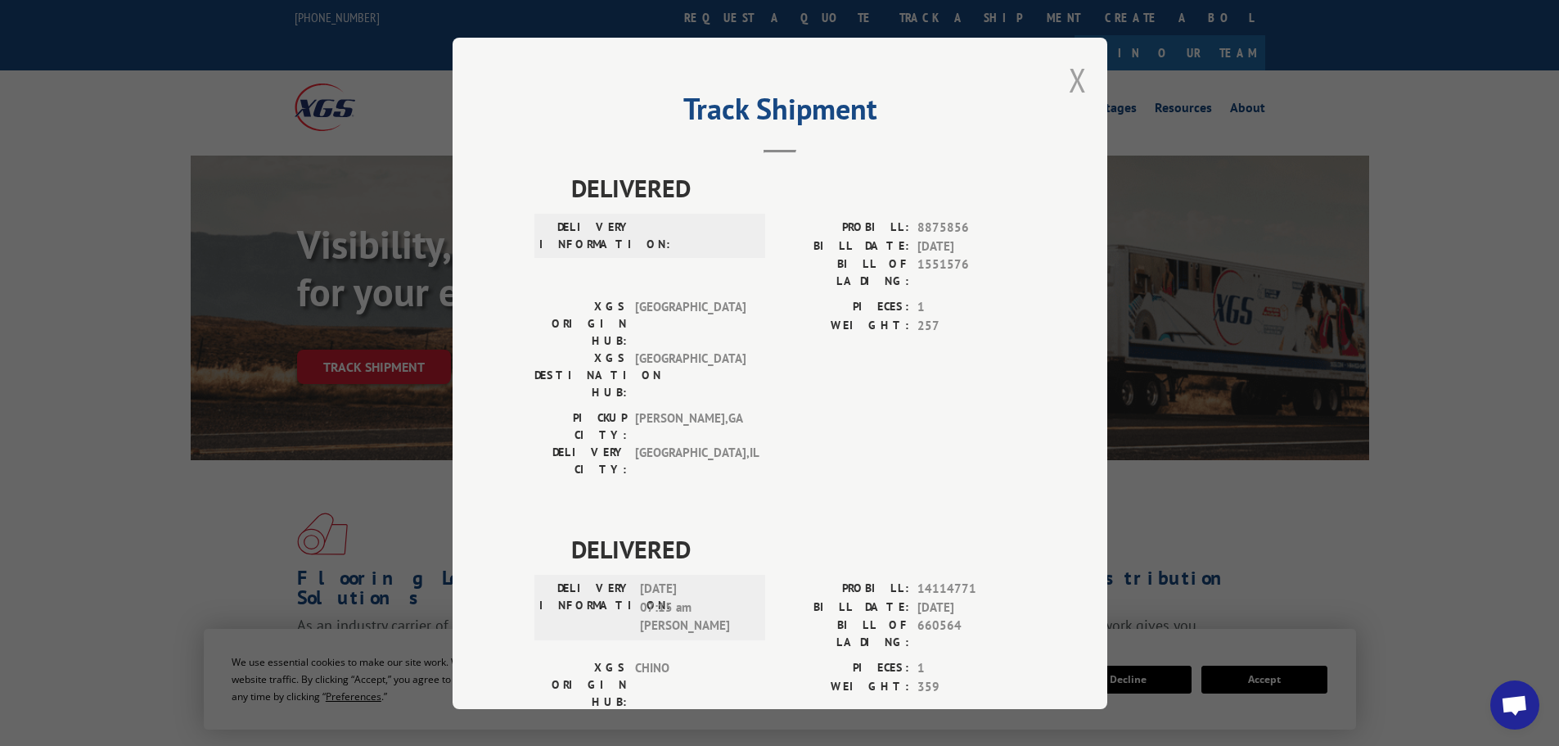 The height and width of the screenshot is (746, 1559). I want to click on label: DELIVERY CITY:, so click(580, 461).